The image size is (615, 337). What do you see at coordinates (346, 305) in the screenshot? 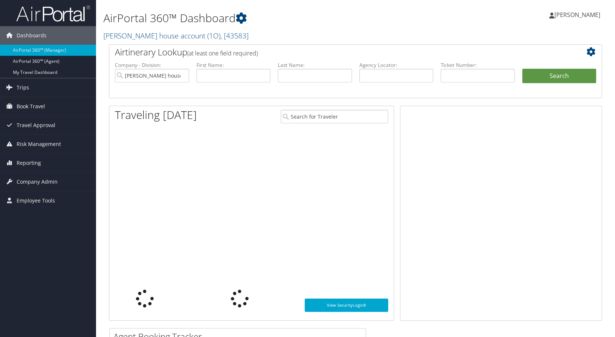
I see `a: View SecurityLogic®` at bounding box center [346, 305].